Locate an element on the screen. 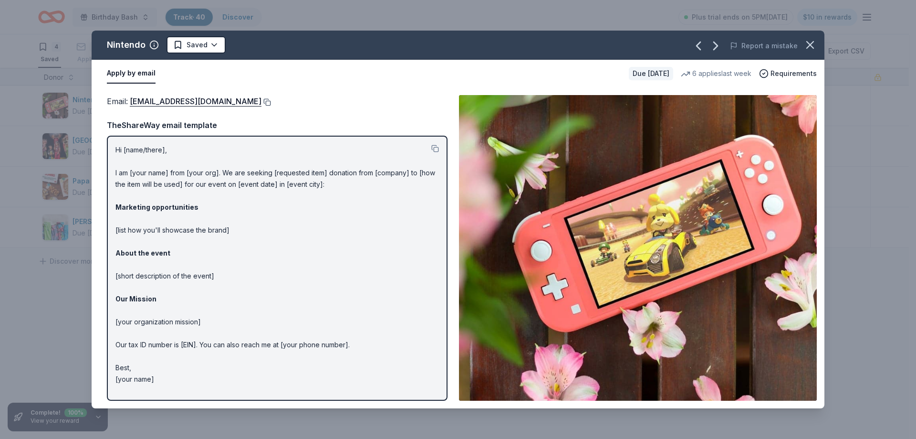 The image size is (916, 439). button: Apply by email is located at coordinates (131, 73).